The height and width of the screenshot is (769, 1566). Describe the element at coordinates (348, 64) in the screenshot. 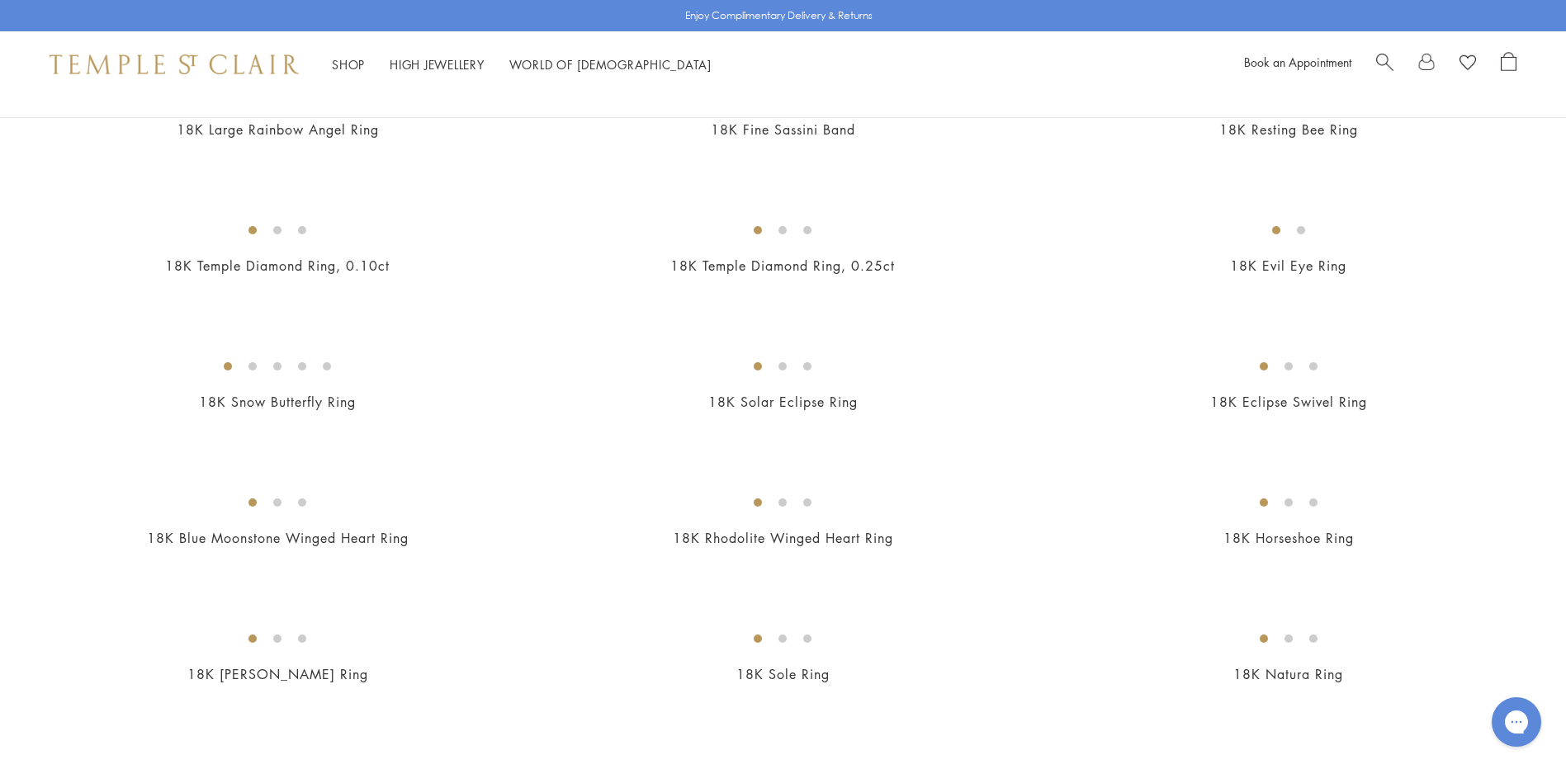

I see `a: ShopShop` at that location.